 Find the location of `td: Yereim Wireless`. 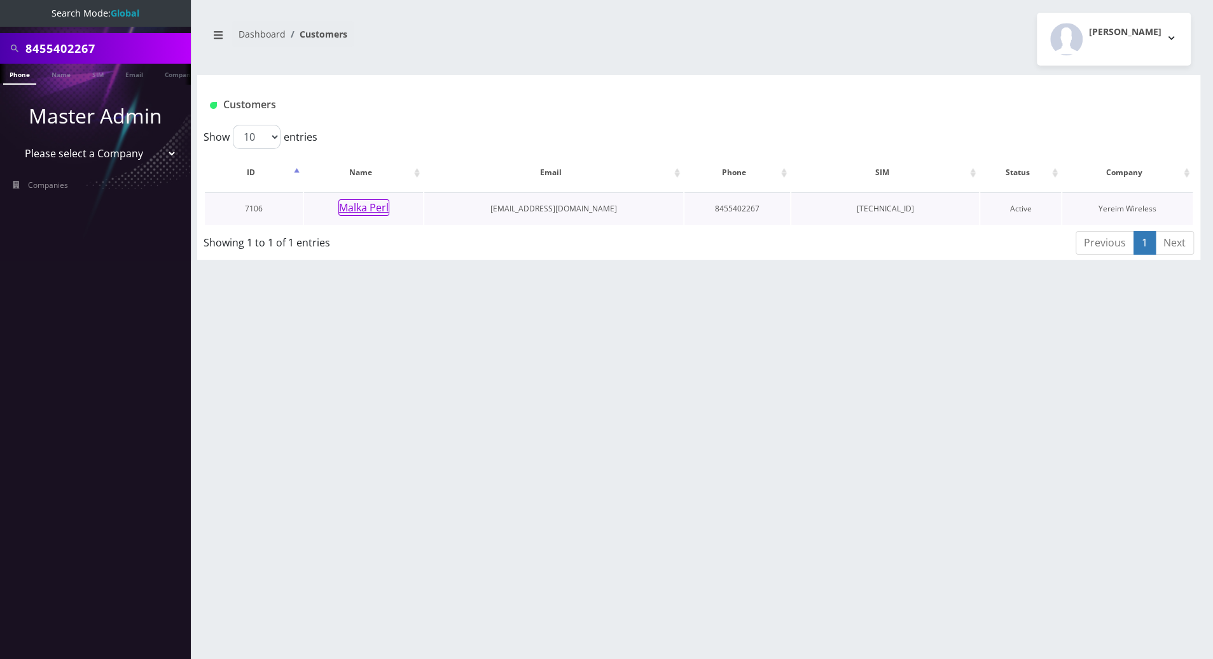

td: Yereim Wireless is located at coordinates (1128, 208).